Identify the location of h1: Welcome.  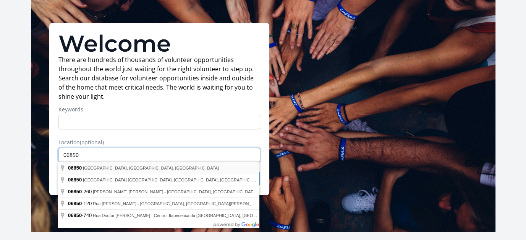
(159, 44).